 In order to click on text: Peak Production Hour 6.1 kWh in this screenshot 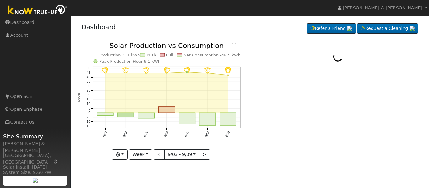, I will do `click(130, 61)`.